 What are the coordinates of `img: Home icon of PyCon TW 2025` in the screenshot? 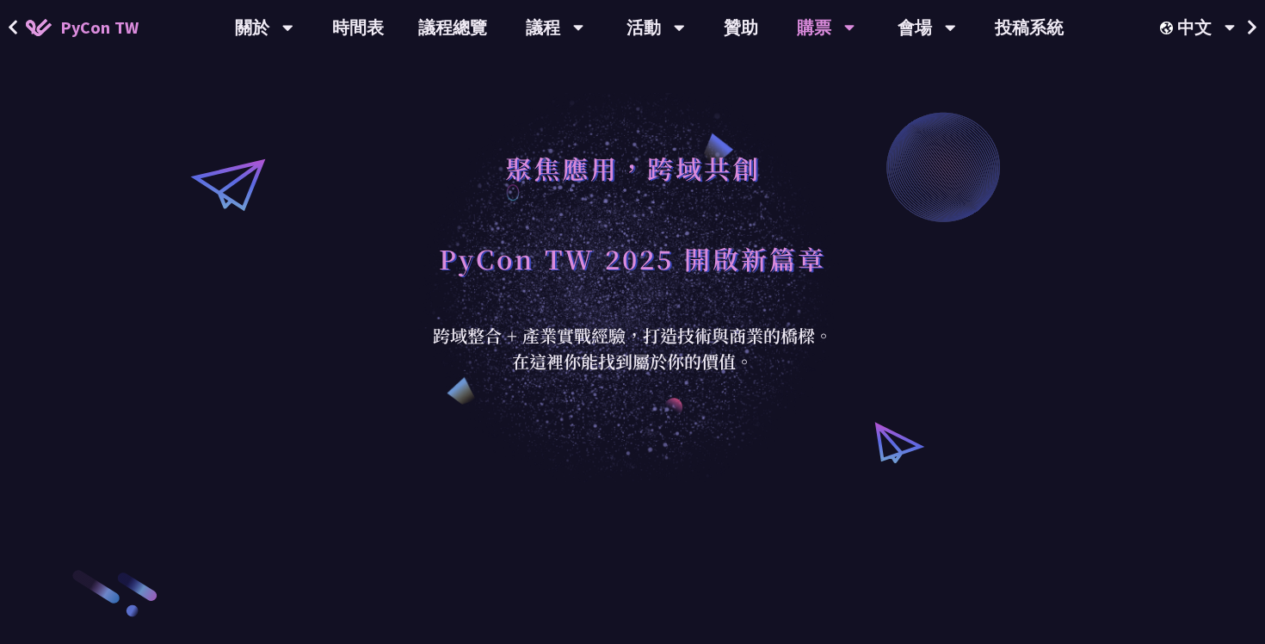 It's located at (39, 28).